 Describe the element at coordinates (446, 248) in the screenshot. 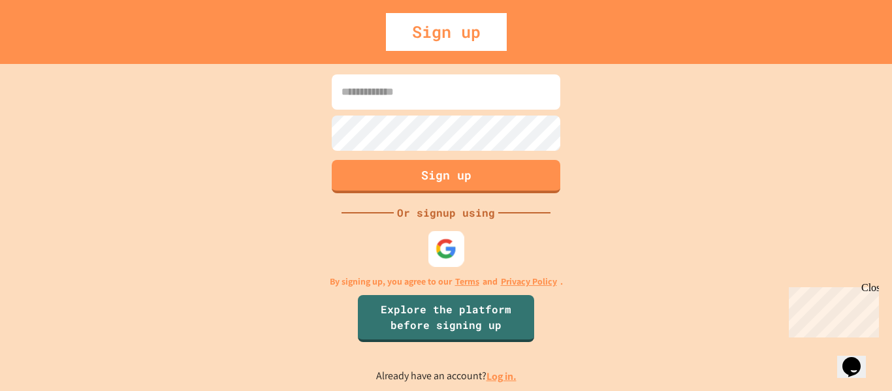

I see `img: google-icon.svg` at that location.